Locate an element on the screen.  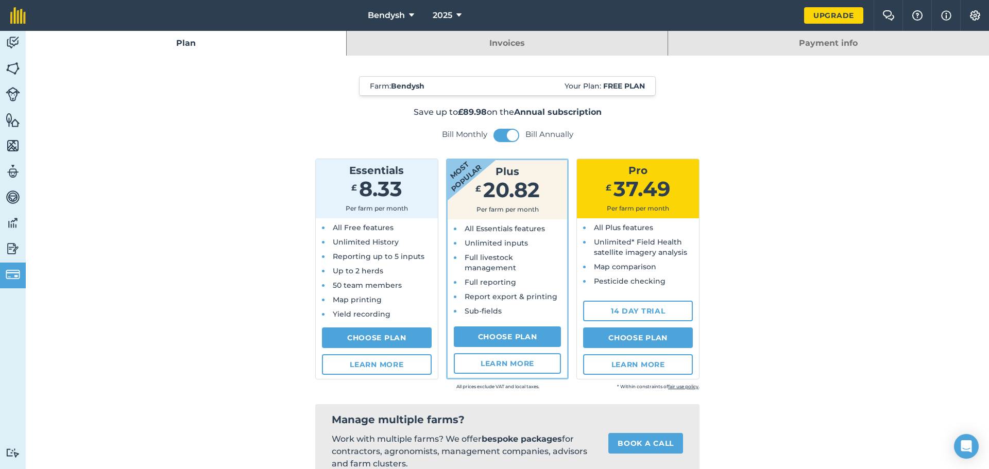
span: 50 team members is located at coordinates (367, 285).